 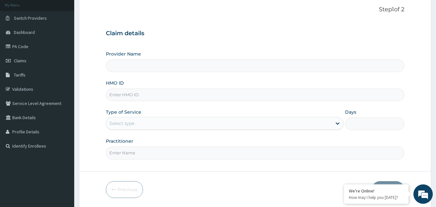 What do you see at coordinates (30, 18) in the screenshot?
I see `span: Switch Providers` at bounding box center [30, 18].